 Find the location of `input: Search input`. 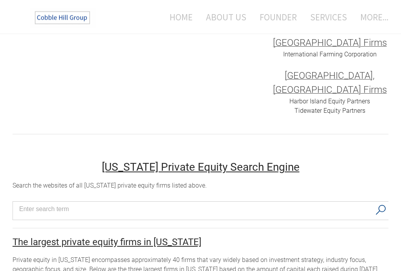

input: Search input is located at coordinates (195, 210).